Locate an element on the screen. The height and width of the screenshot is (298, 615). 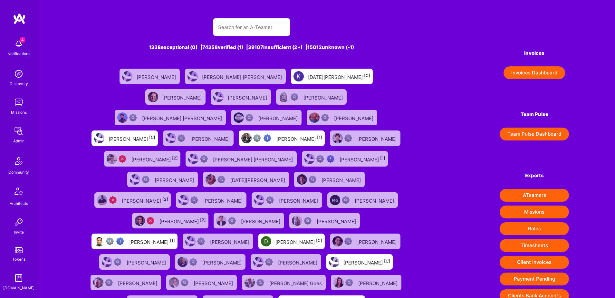
button: Missions is located at coordinates (534, 212).